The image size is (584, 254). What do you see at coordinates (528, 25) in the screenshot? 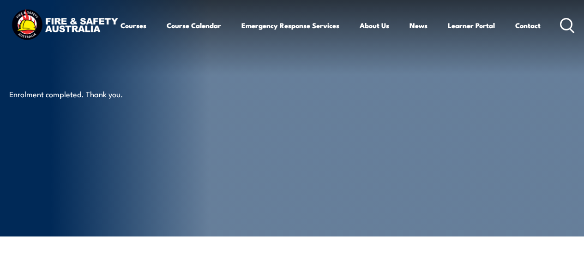
I see `a: Contact` at bounding box center [528, 25].